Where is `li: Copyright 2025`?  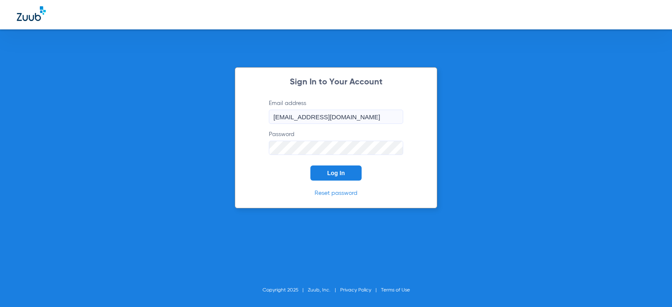 li: Copyright 2025 is located at coordinates (285, 290).